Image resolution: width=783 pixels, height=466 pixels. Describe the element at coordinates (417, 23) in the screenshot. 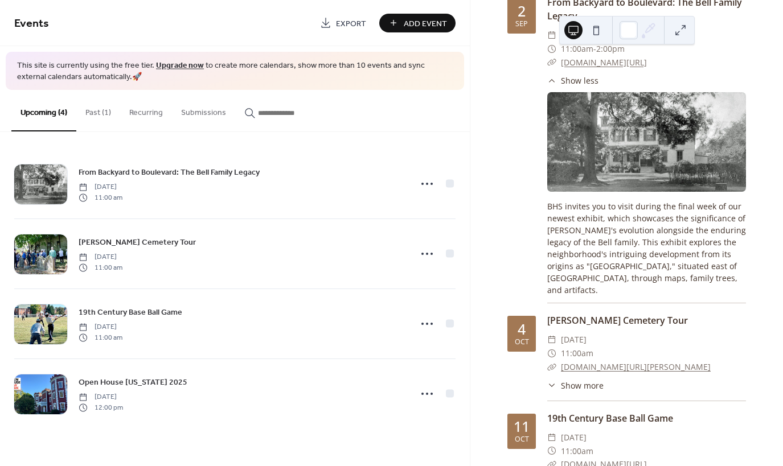

I see `a: Add Event` at that location.